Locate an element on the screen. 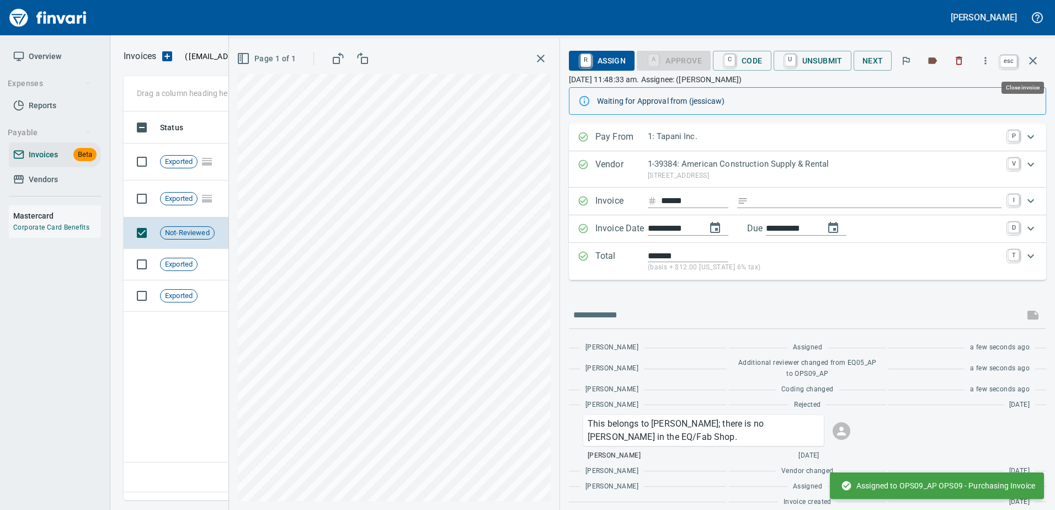 The image size is (1055, 510). a: Reports is located at coordinates (55, 105).